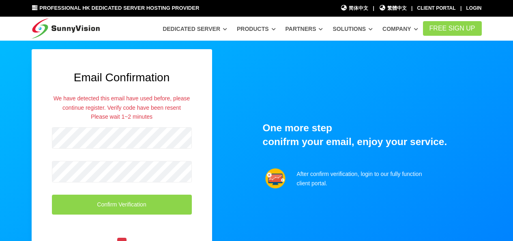 This screenshot has width=513, height=241. Describe the element at coordinates (474, 8) in the screenshot. I see `a: Login` at that location.